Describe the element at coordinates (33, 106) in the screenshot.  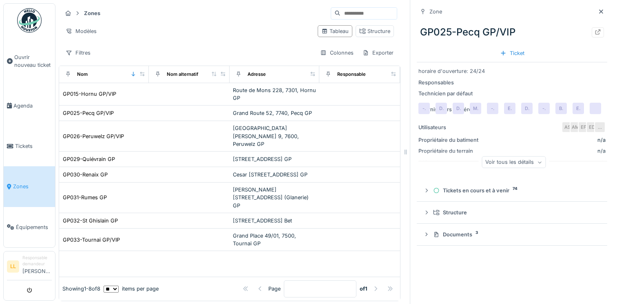
I see `span: Agenda` at that location.